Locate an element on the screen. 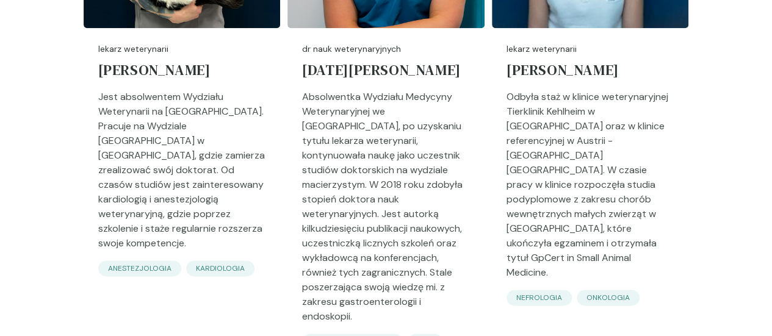 Image resolution: width=772 pixels, height=336 pixels. p: onkologia is located at coordinates (608, 298).